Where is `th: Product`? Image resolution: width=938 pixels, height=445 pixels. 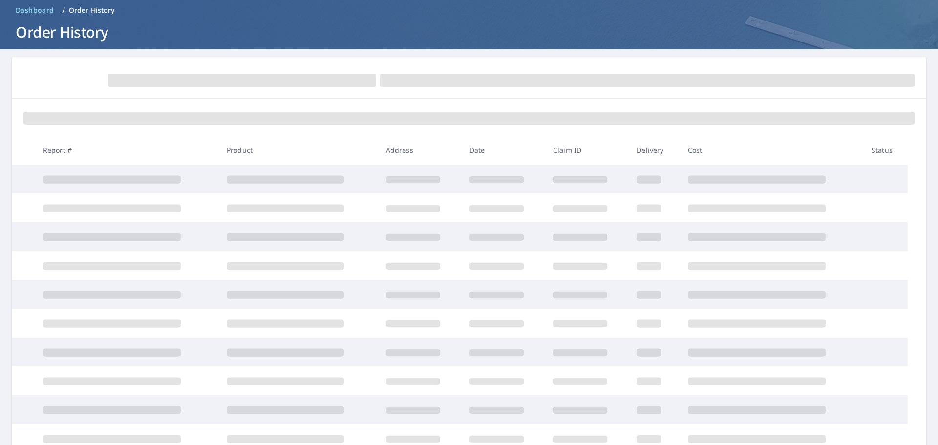
th: Product is located at coordinates (299, 150).